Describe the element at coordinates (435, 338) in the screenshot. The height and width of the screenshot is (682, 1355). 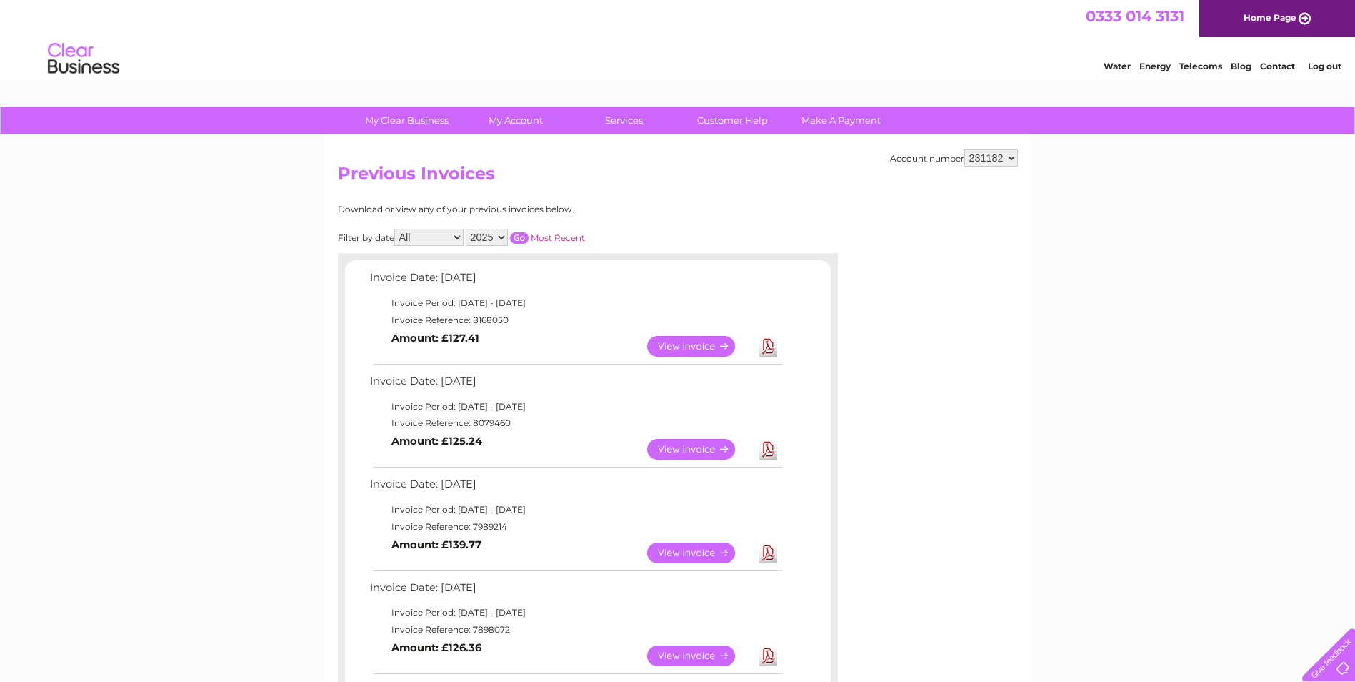
I see `b: Amount: £127.41` at that location.